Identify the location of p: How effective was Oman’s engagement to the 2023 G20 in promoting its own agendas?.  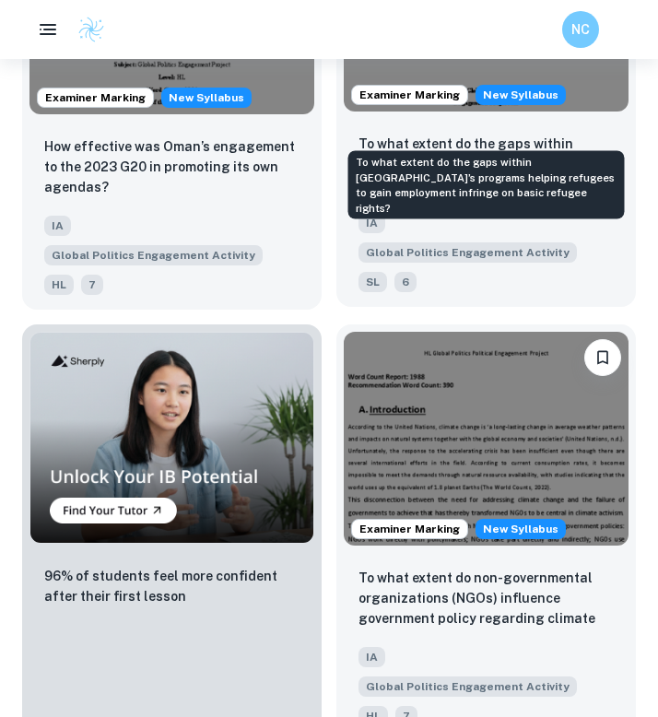
(171, 167).